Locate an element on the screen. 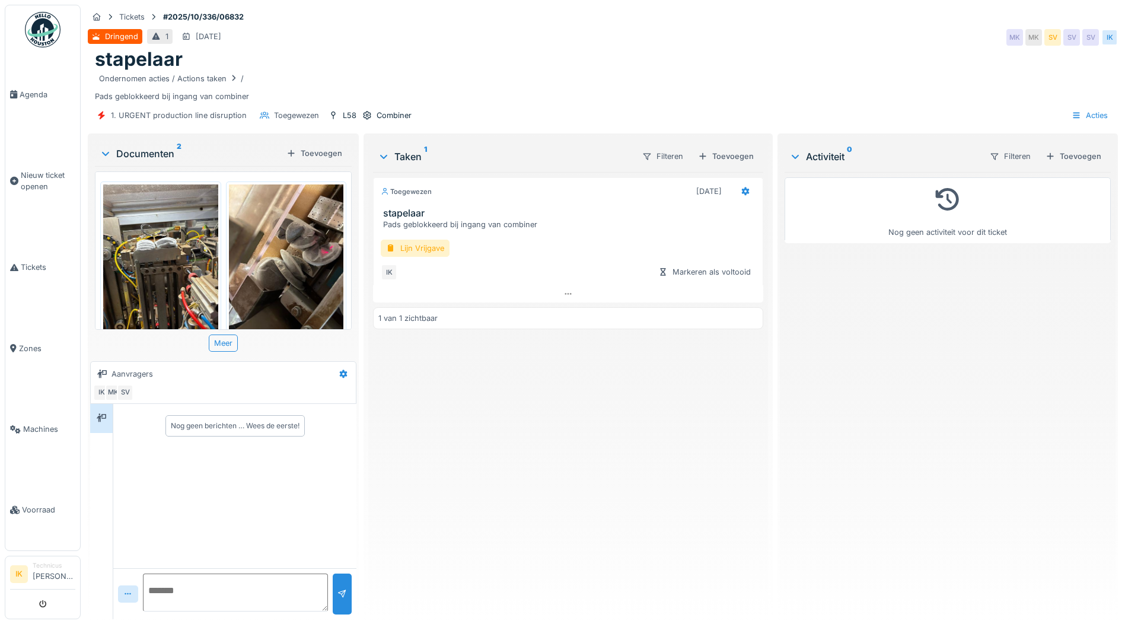 The width and height of the screenshot is (1125, 624). a: Nieuw ticket openen is located at coordinates (43, 181).